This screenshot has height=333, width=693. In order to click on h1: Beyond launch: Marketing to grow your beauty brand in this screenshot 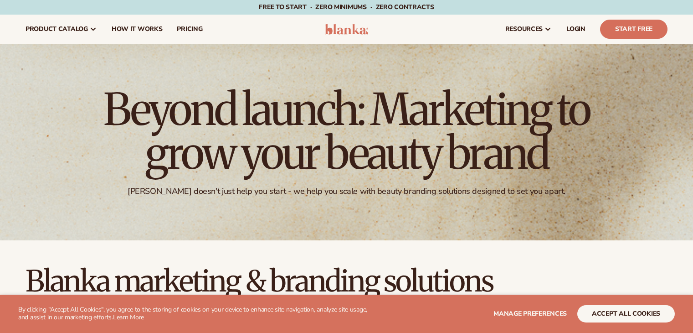, I will do `click(347, 131)`.